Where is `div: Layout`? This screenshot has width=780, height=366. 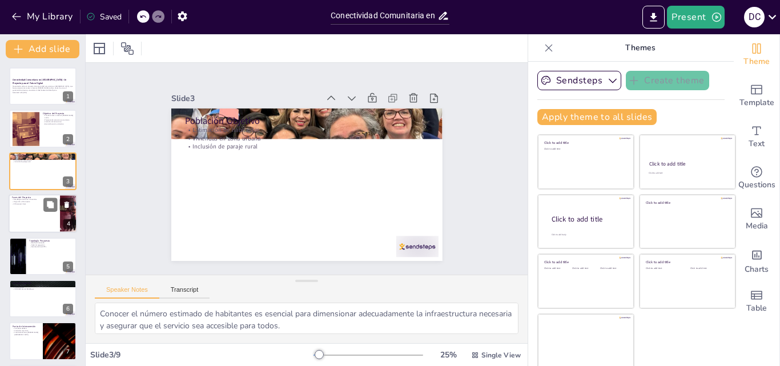
div: Layout is located at coordinates (99, 49).